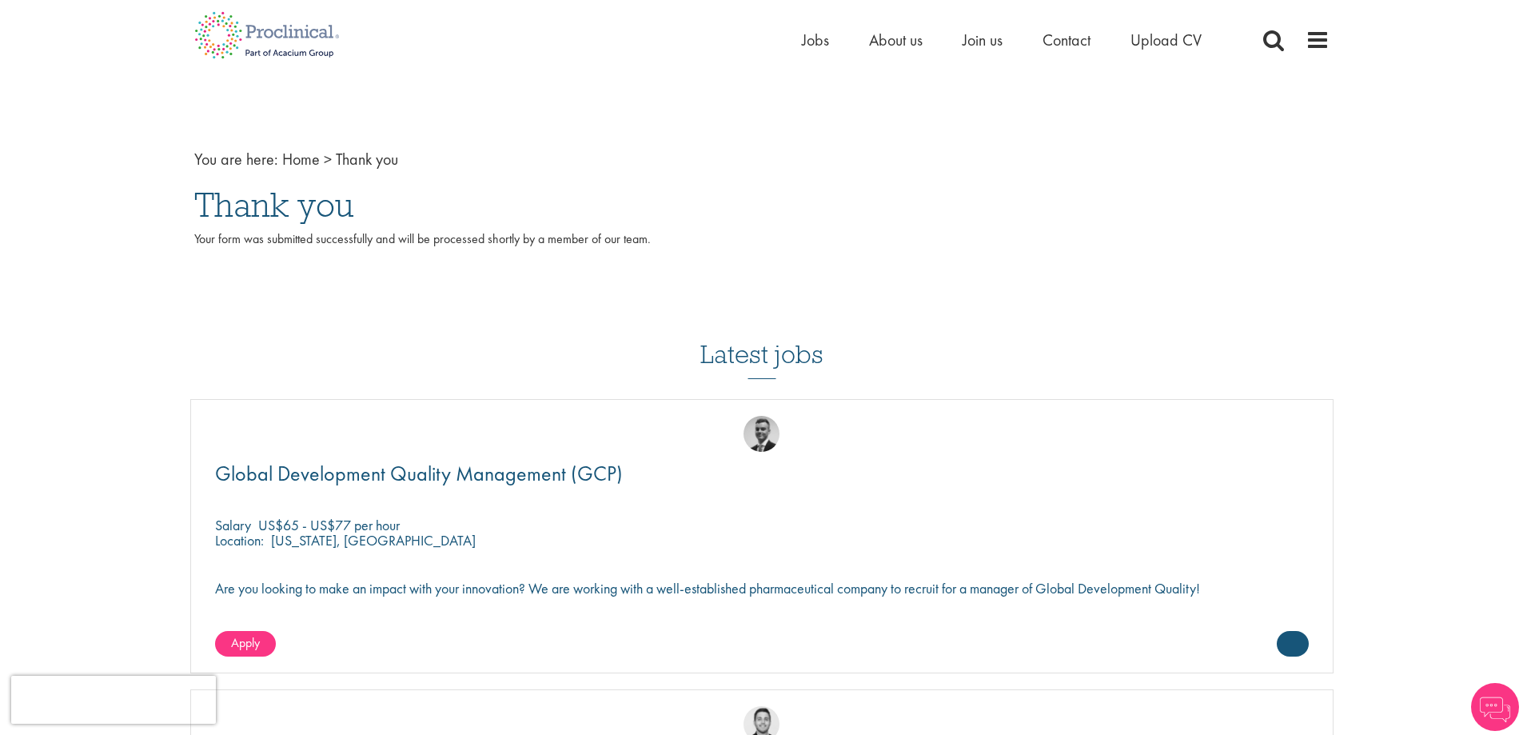  What do you see at coordinates (301, 159) in the screenshot?
I see `a: breadcrumb link` at bounding box center [301, 159].